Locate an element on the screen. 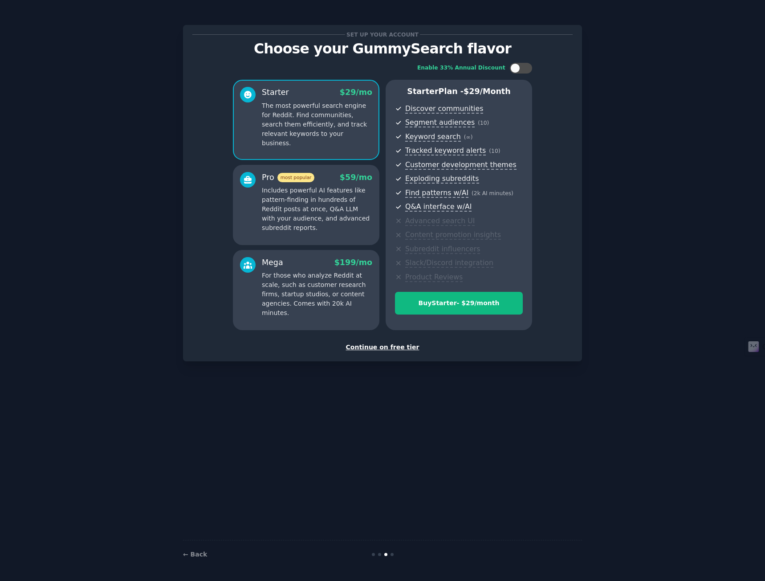 The height and width of the screenshot is (581, 765). p: For those who analyze Reddit at scale, such as customer research firms, startup studios, or conte... is located at coordinates (317, 294).